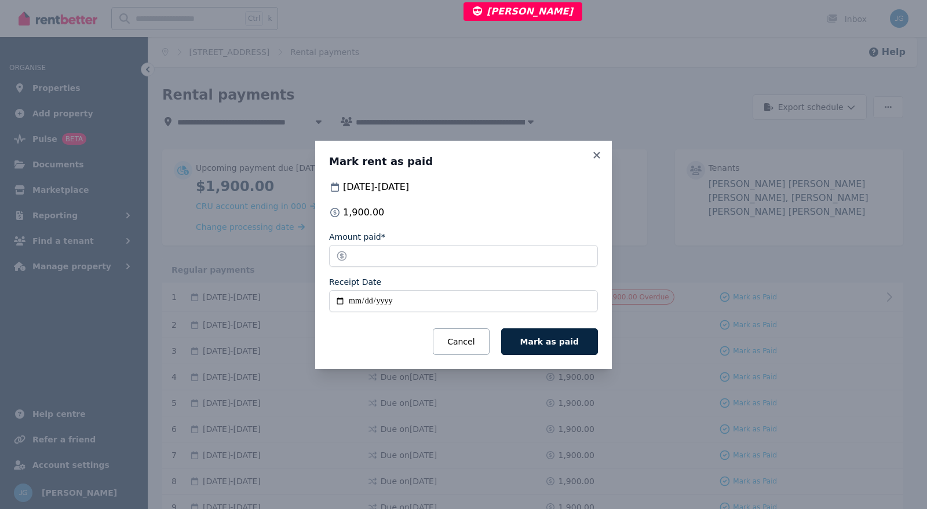 The width and height of the screenshot is (927, 509). What do you see at coordinates (363, 213) in the screenshot?
I see `span: 1,900.00` at bounding box center [363, 213].